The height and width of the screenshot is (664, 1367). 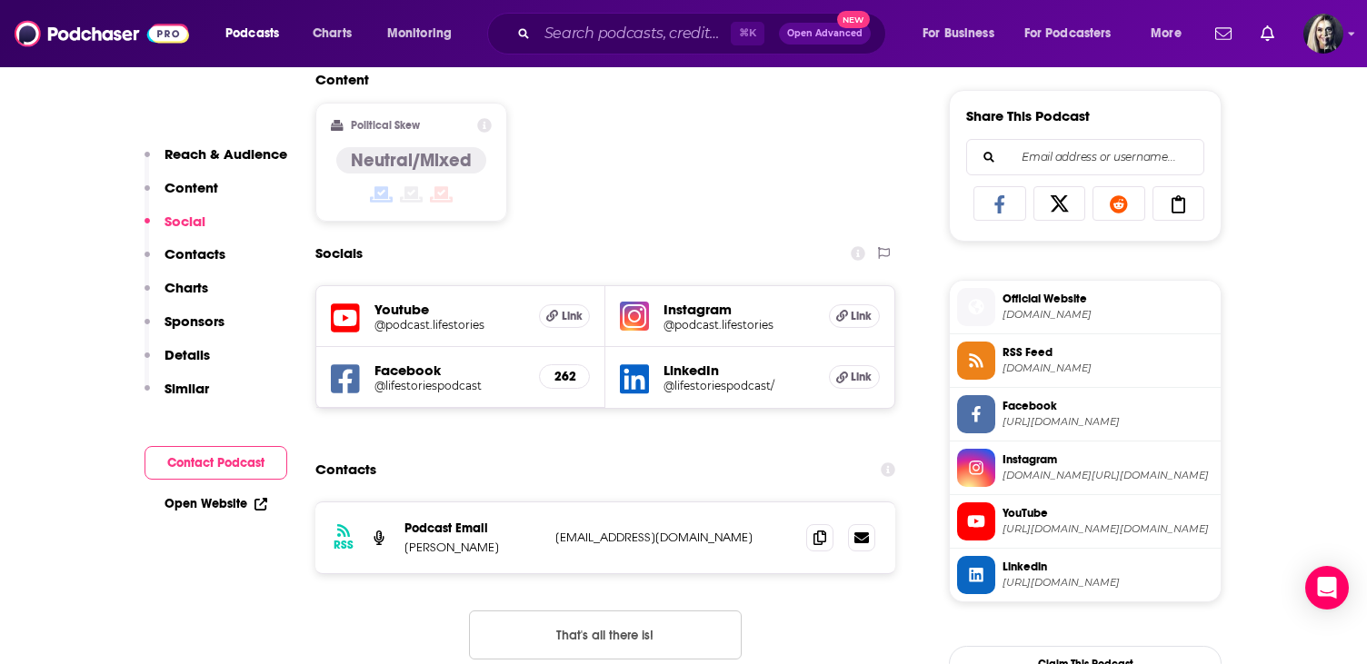 I want to click on span: Open Advanced, so click(x=824, y=34).